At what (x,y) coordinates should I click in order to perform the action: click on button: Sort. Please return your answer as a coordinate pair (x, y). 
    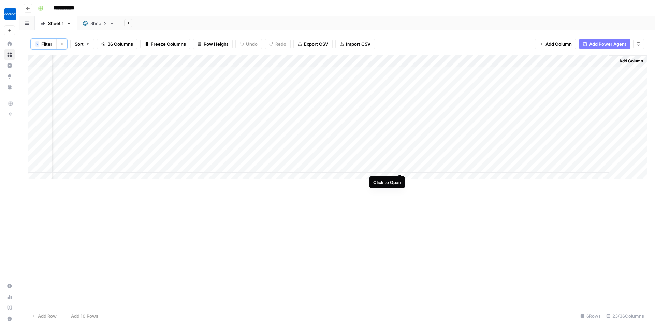
    Looking at the image, I should click on (82, 44).